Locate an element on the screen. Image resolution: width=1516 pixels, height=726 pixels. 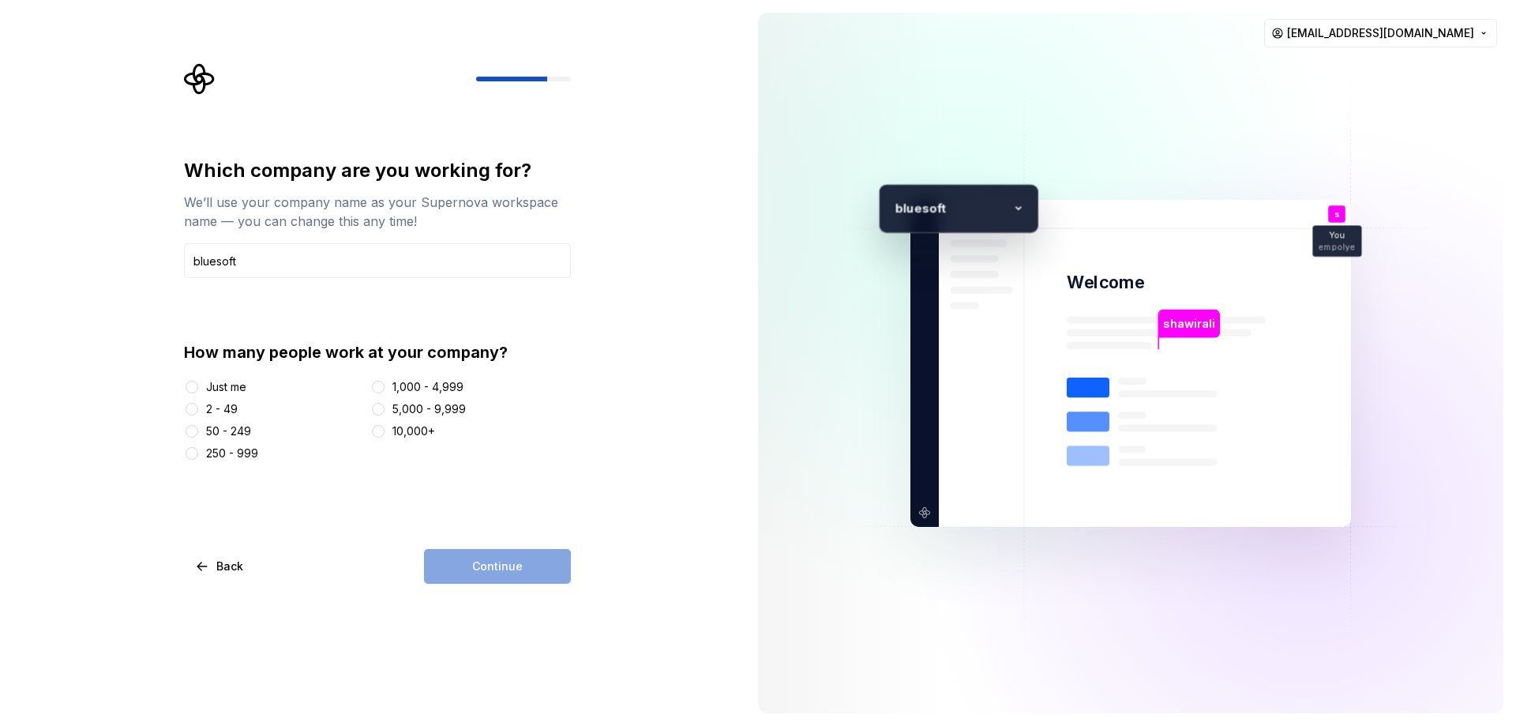
svg: Supernova Logo is located at coordinates (200, 79).